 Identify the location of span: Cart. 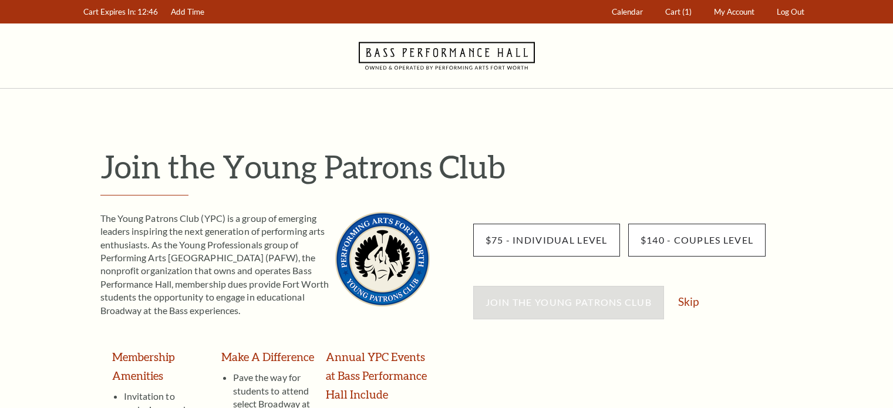
(673, 12).